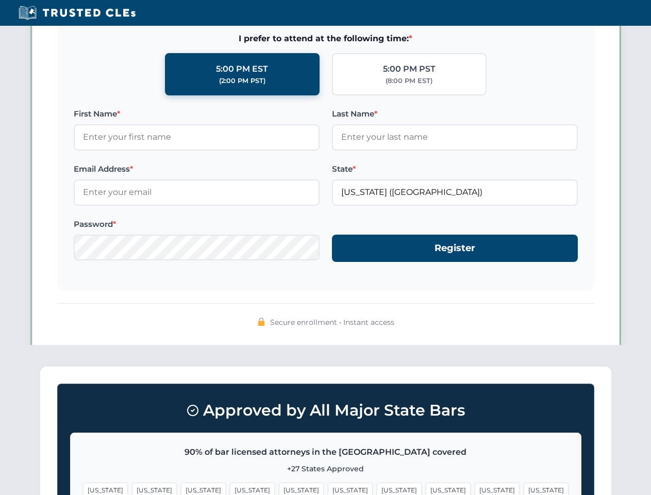  What do you see at coordinates (455, 192) in the screenshot?
I see `input: Florida (FL)` at bounding box center [455, 192].